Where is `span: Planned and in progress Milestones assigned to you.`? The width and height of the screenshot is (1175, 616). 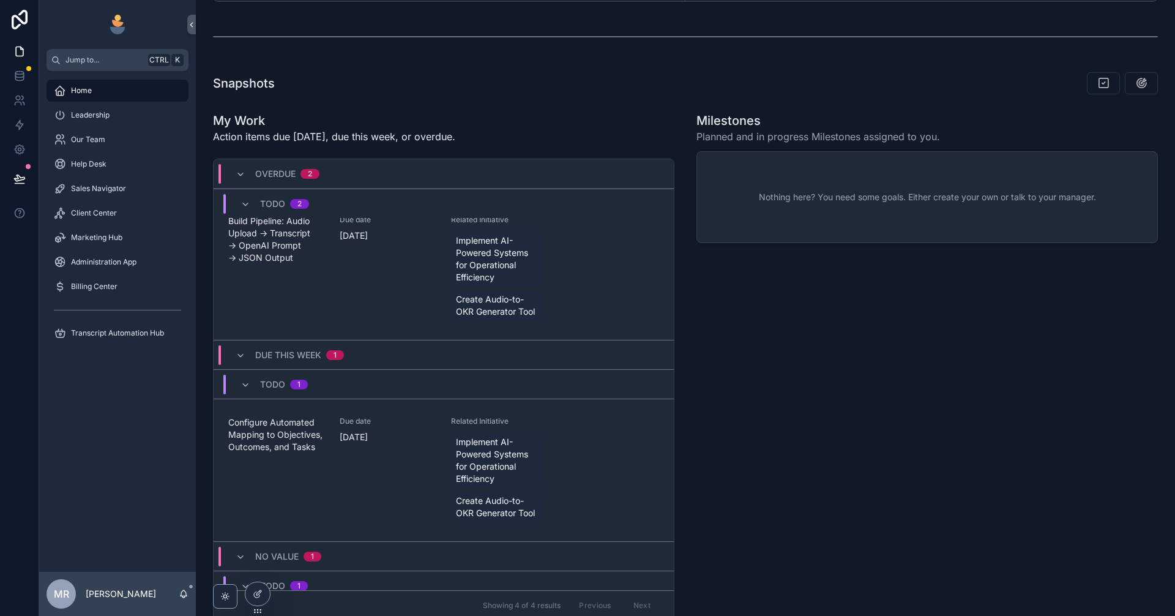
span: Planned and in progress Milestones assigned to you. is located at coordinates (818, 136).